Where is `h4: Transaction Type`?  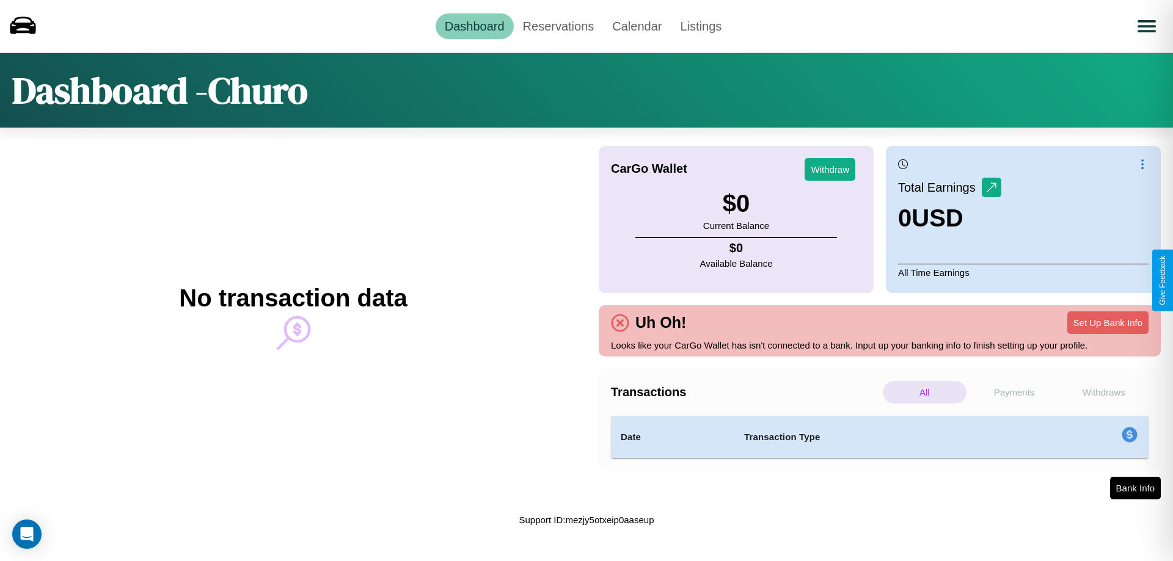 h4: Transaction Type is located at coordinates (883, 437).